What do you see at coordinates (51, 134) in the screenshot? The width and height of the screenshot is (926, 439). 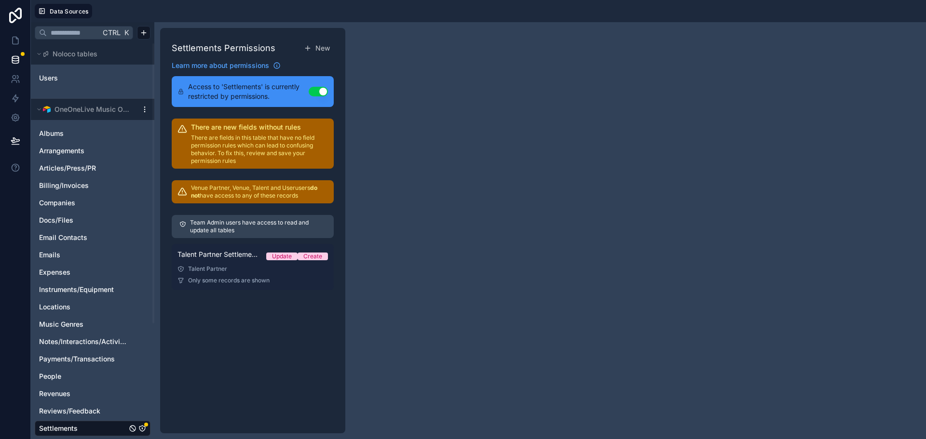 I see `span: Albums` at bounding box center [51, 134].